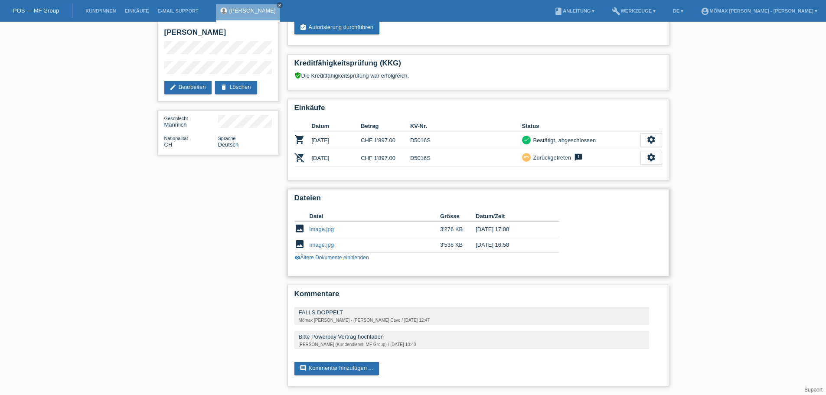 Image resolution: width=826 pixels, height=395 pixels. I want to click on i: build, so click(616, 11).